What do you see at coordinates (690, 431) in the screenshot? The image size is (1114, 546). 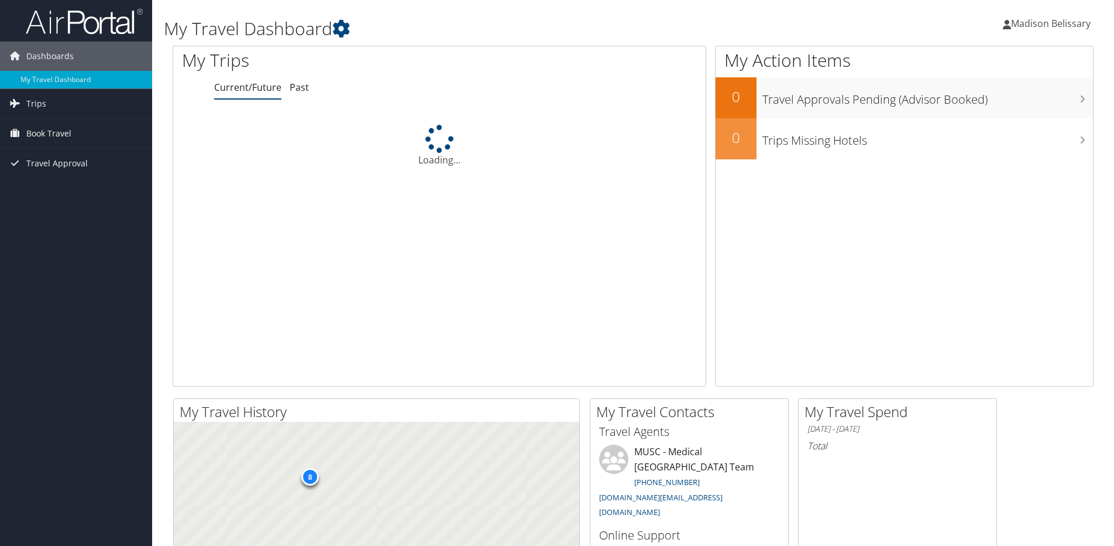 I see `h3: Travel Agents` at bounding box center [690, 431].